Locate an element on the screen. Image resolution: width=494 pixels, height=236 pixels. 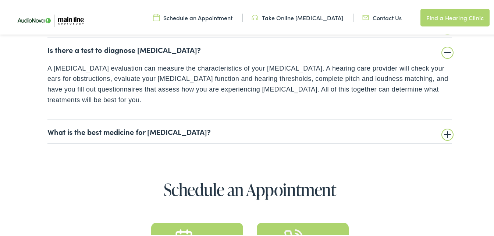
a: Find a Hearing Clinic is located at coordinates (455, 16).